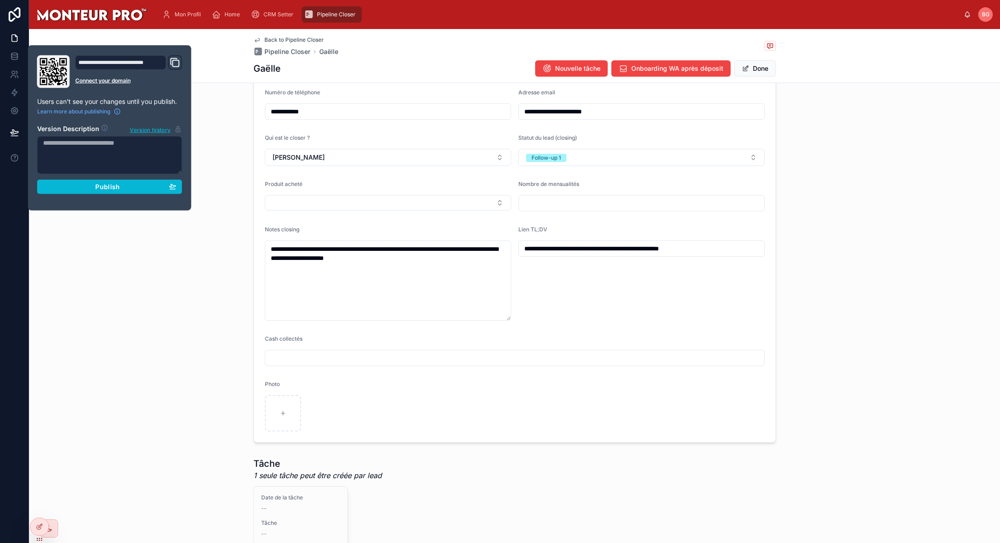 The image size is (1000, 543). I want to click on h2: Version Description, so click(68, 129).